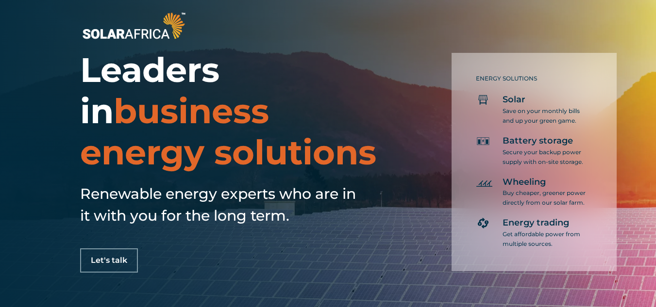 The height and width of the screenshot is (307, 656). What do you see at coordinates (536, 223) in the screenshot?
I see `span: Energy trading` at bounding box center [536, 223].